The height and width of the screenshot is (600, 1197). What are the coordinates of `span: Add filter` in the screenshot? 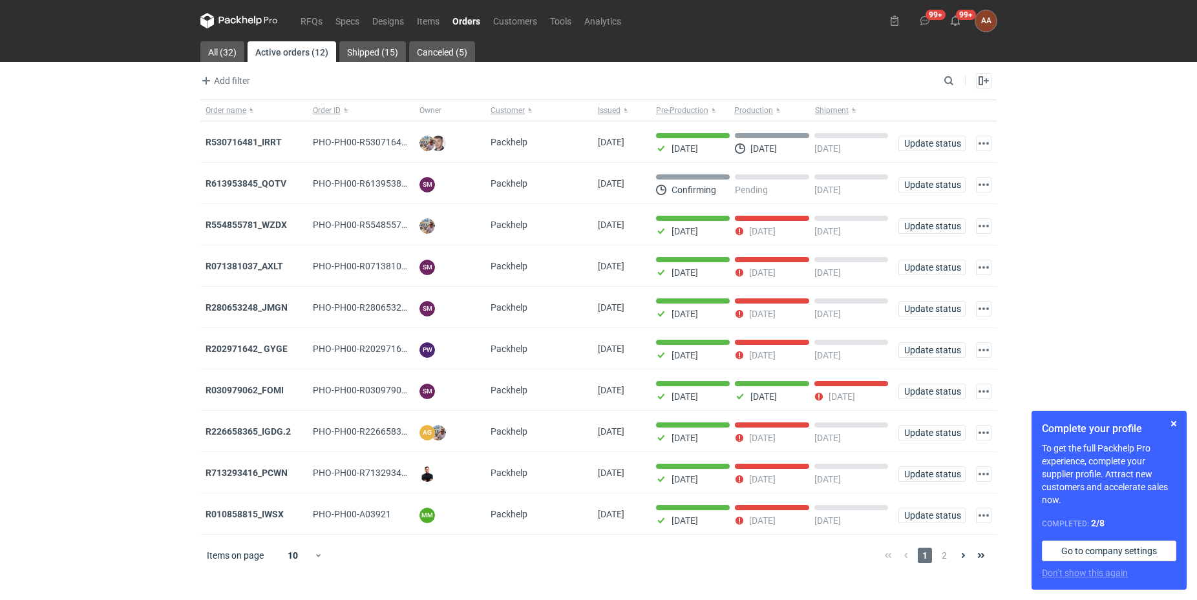 It's located at (224, 81).